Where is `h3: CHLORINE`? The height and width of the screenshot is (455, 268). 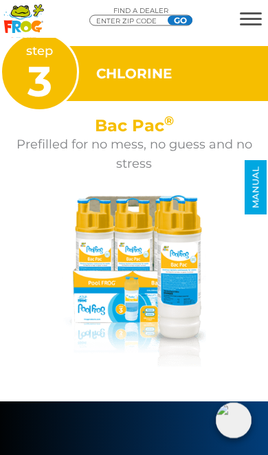 h3: CHLORINE is located at coordinates (155, 74).